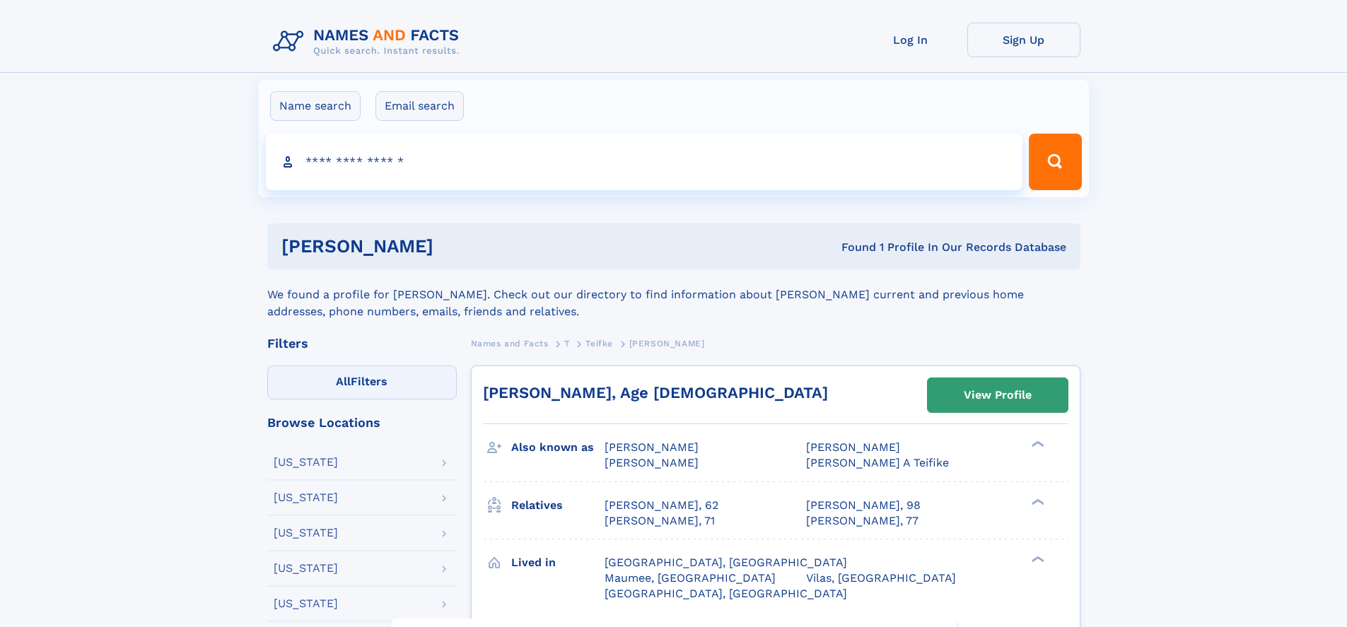  Describe the element at coordinates (343, 381) in the screenshot. I see `span: All` at that location.